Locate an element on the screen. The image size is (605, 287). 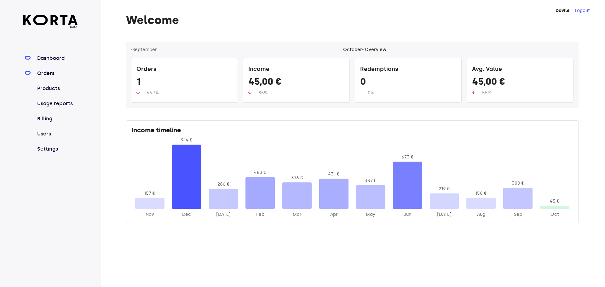
div: 453 € is located at coordinates (260, 173).